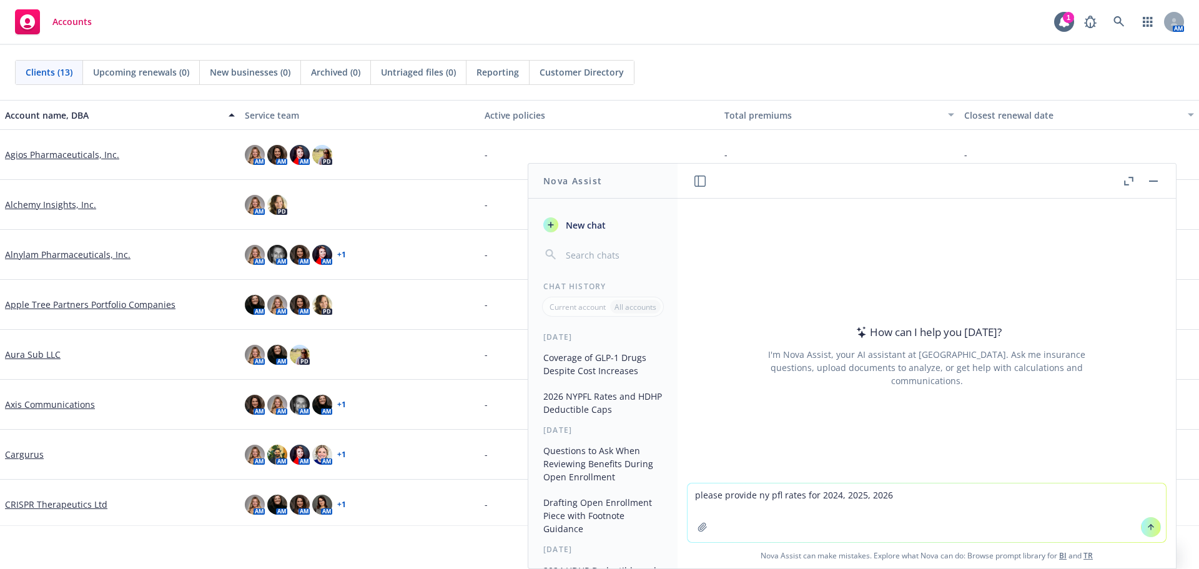 The image size is (1199, 569). Describe the element at coordinates (250, 72) in the screenshot. I see `span: New businesses (0)` at that location.